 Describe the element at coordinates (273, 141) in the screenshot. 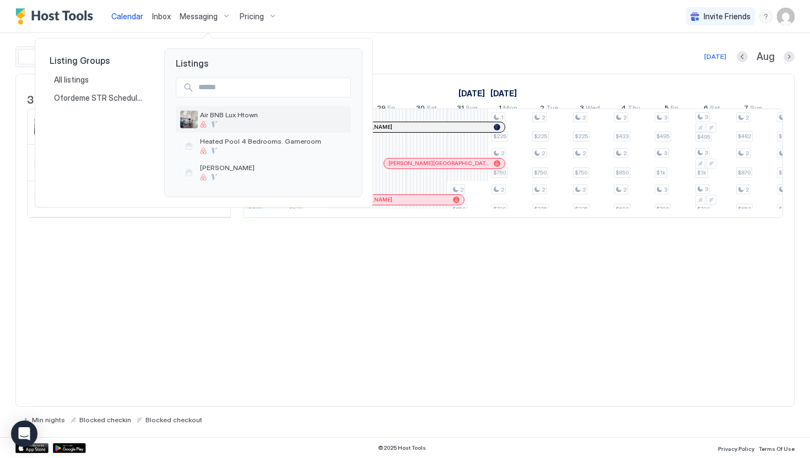

I see `span: Heated Pool 4 Bedrooms. Gameroom` at that location.